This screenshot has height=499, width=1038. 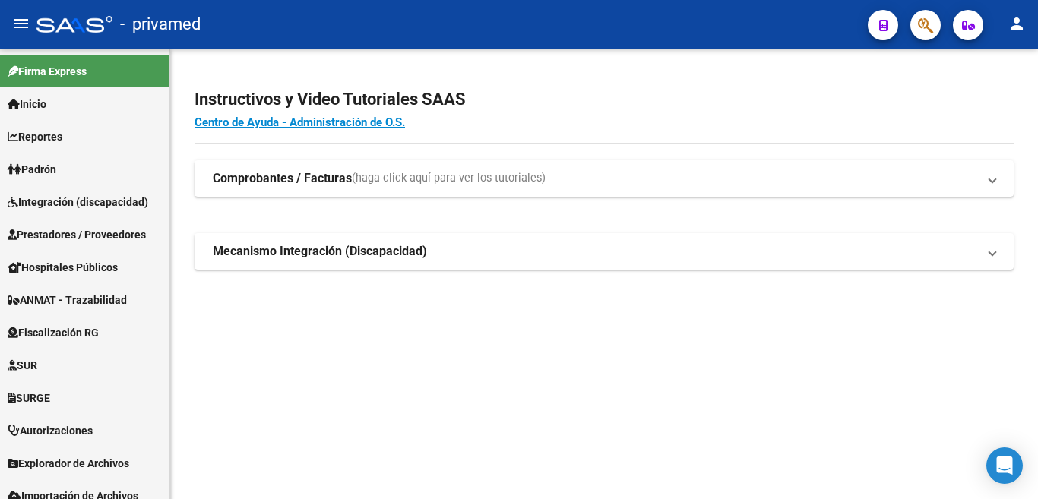 I want to click on span: Reportes, so click(x=35, y=137).